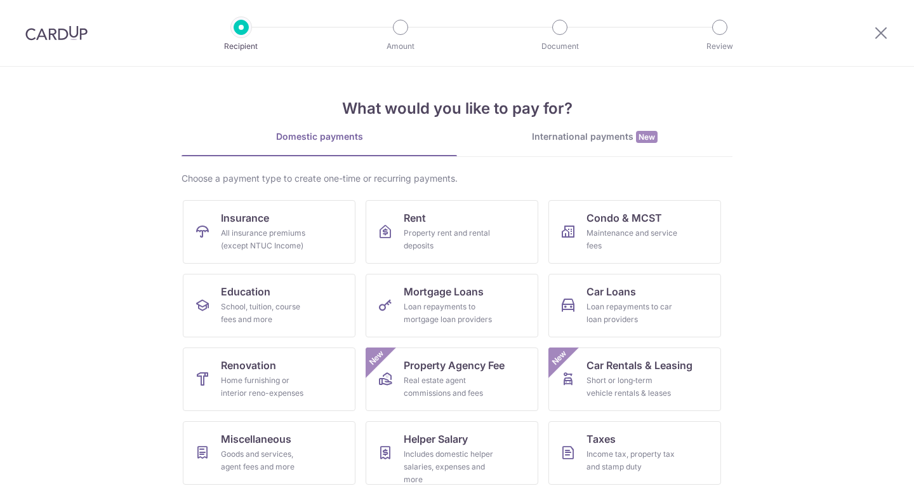  What do you see at coordinates (720, 46) in the screenshot?
I see `p: Review` at bounding box center [720, 46].